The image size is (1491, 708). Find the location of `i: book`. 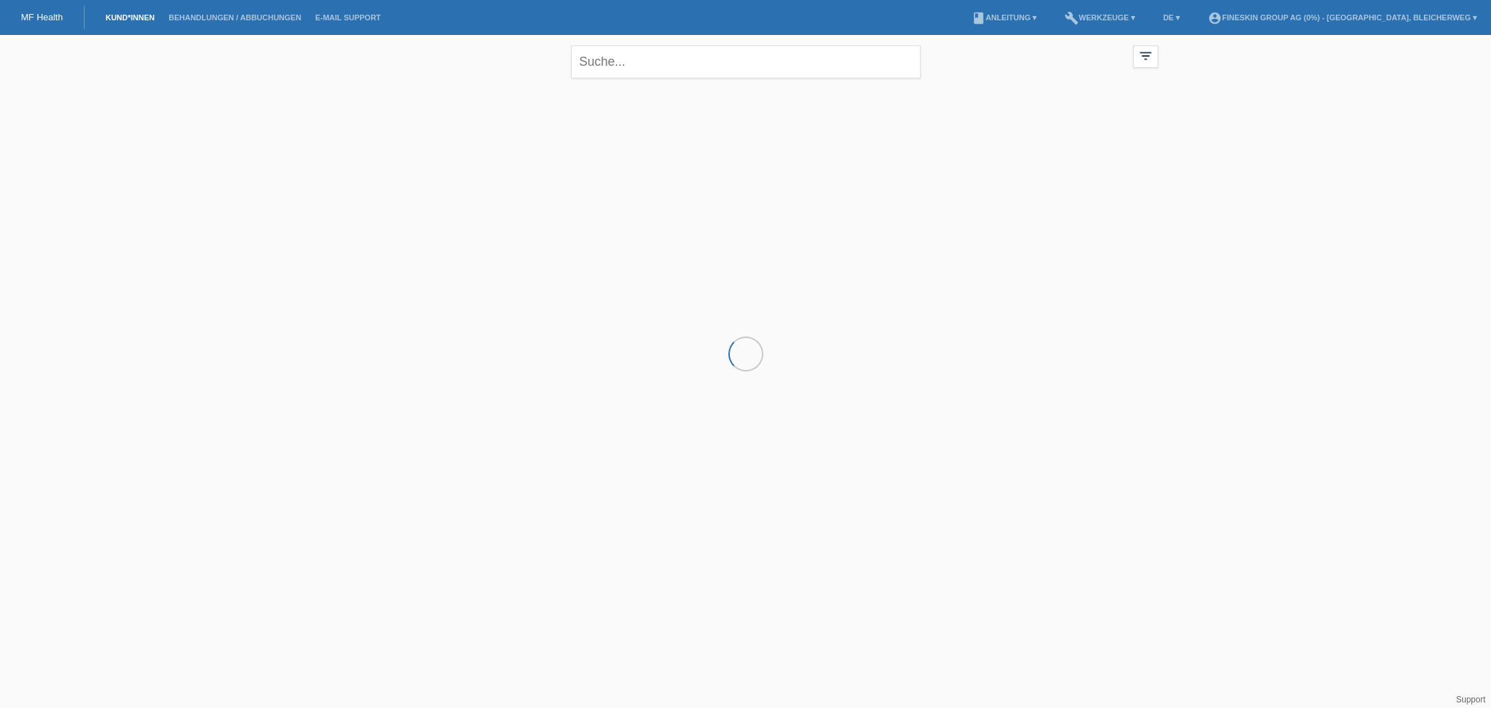

i: book is located at coordinates (979, 18).